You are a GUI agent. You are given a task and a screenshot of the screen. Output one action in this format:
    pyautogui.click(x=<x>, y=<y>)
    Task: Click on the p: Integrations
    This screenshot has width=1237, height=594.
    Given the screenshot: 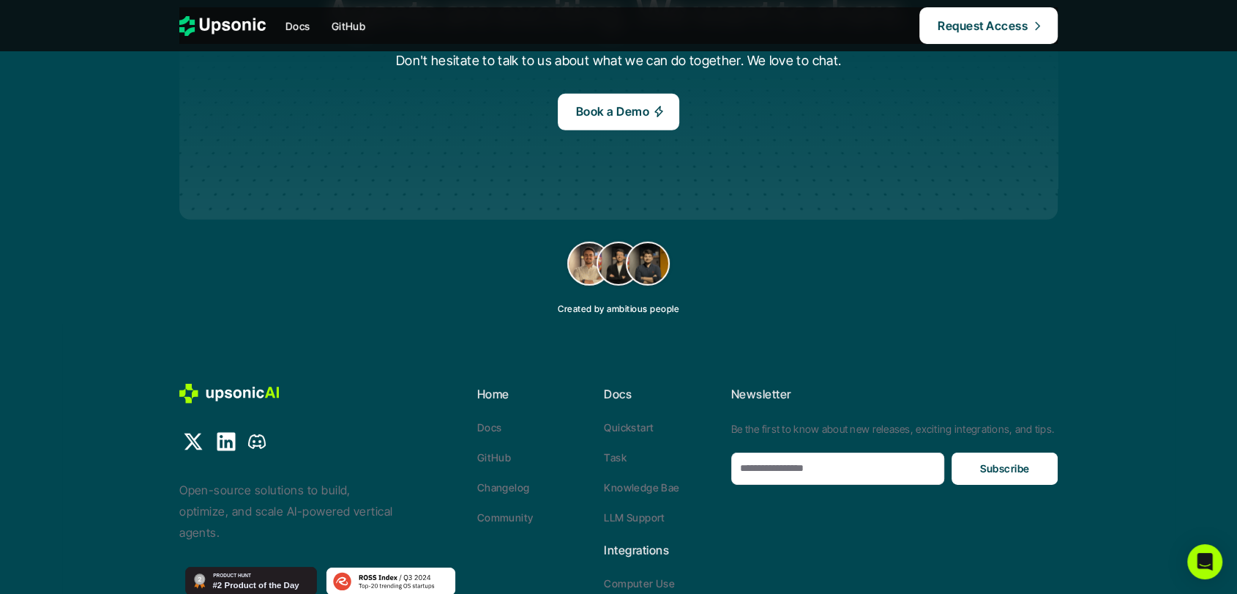 What is the action you would take?
    pyautogui.click(x=664, y=550)
    